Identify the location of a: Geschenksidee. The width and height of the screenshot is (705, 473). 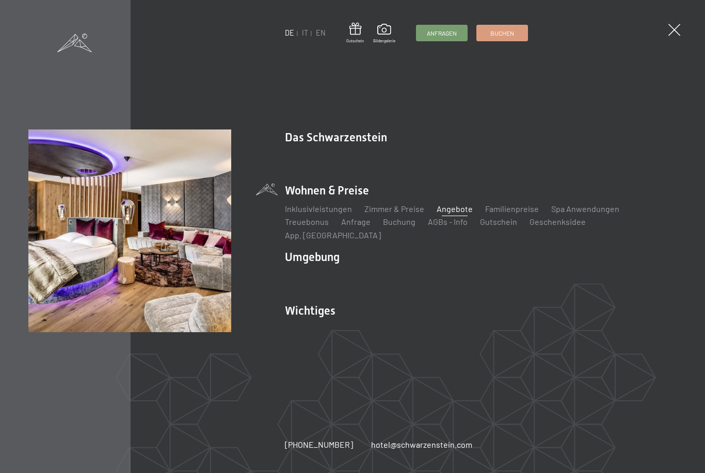
(557, 221).